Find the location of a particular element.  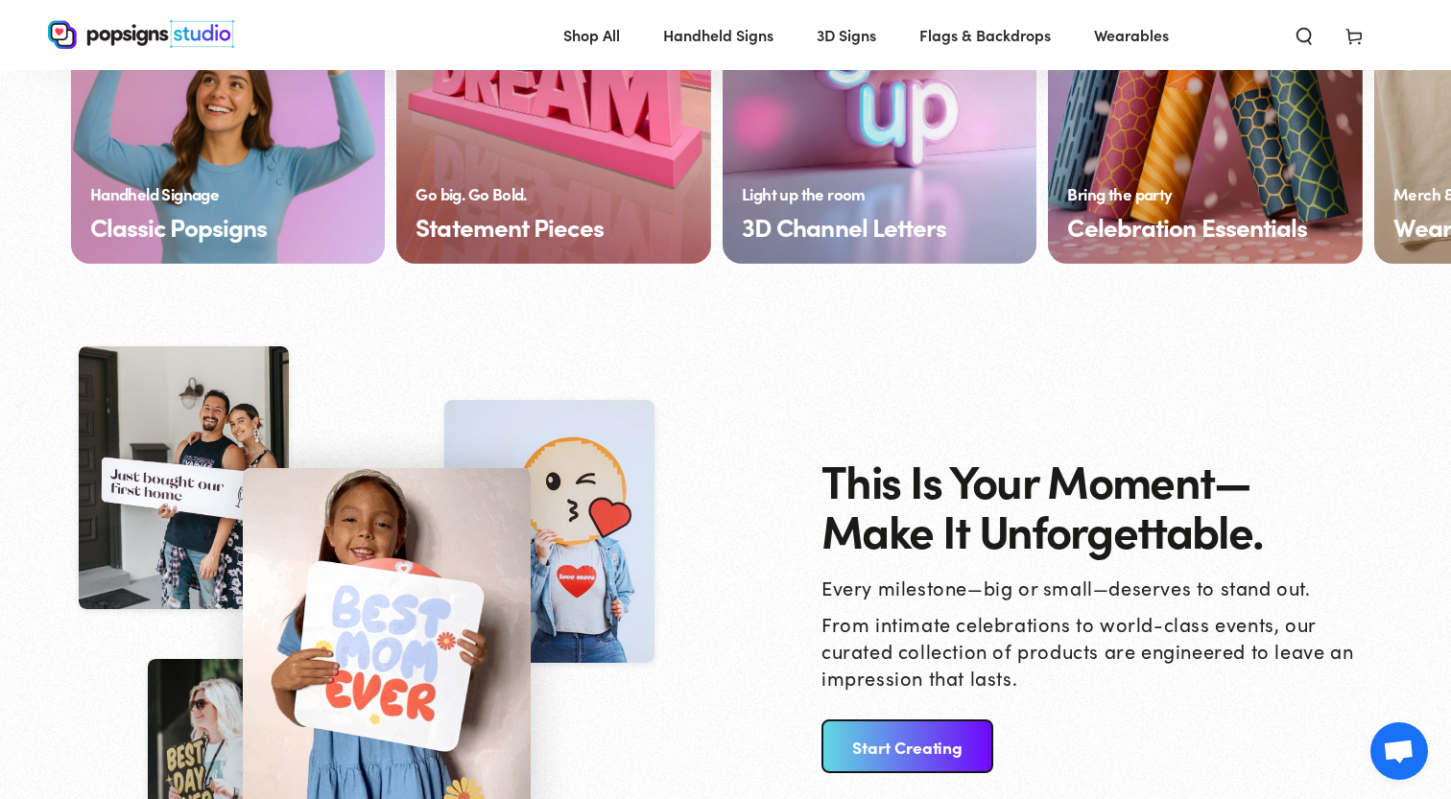

span: Shop All is located at coordinates (591, 35).